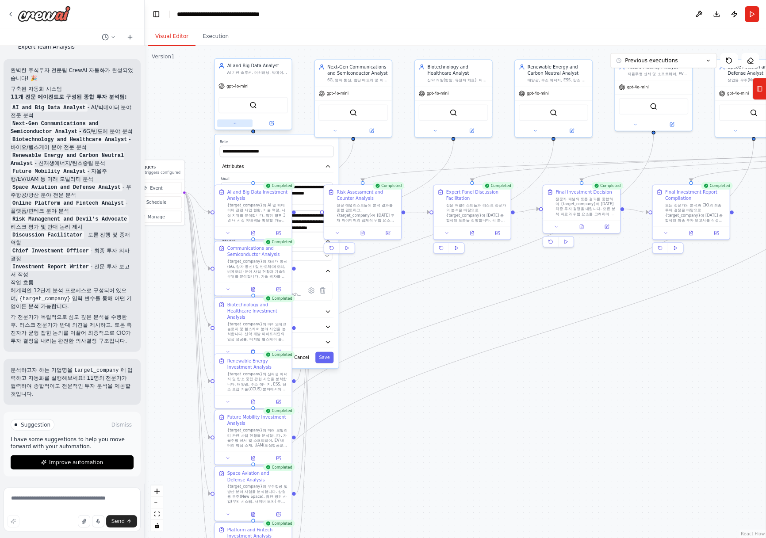 This screenshot has width=766, height=538. I want to click on button: toggle interactivity, so click(157, 526).